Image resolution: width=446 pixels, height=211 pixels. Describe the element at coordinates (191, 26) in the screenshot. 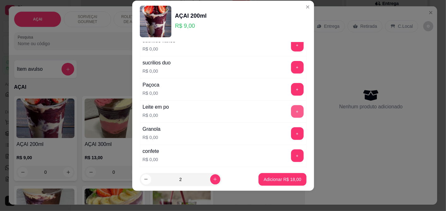

I see `p: R$ 9,00` at that location.